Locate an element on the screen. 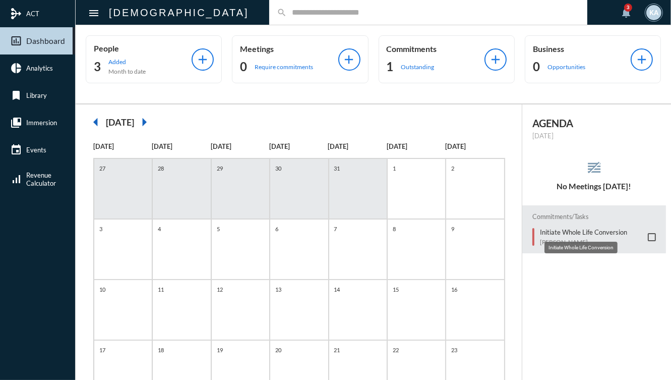 The width and height of the screenshot is (671, 380). mat-icon: notifications is located at coordinates (626, 13).